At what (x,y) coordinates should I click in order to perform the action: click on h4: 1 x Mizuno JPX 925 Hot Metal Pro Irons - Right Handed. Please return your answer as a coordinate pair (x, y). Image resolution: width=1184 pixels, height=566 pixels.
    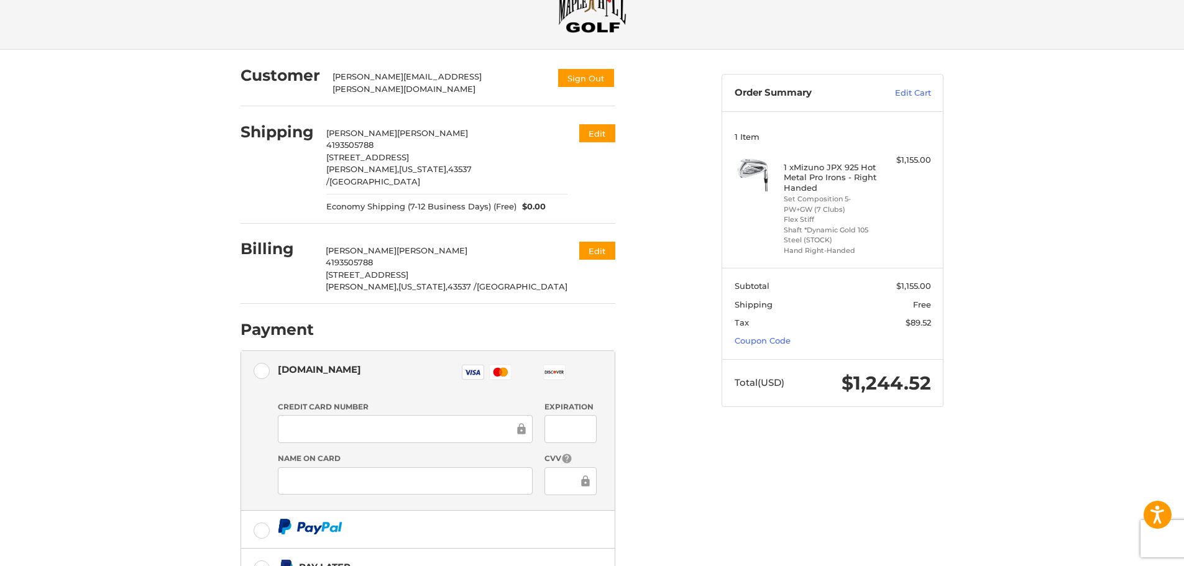
    Looking at the image, I should click on (831, 177).